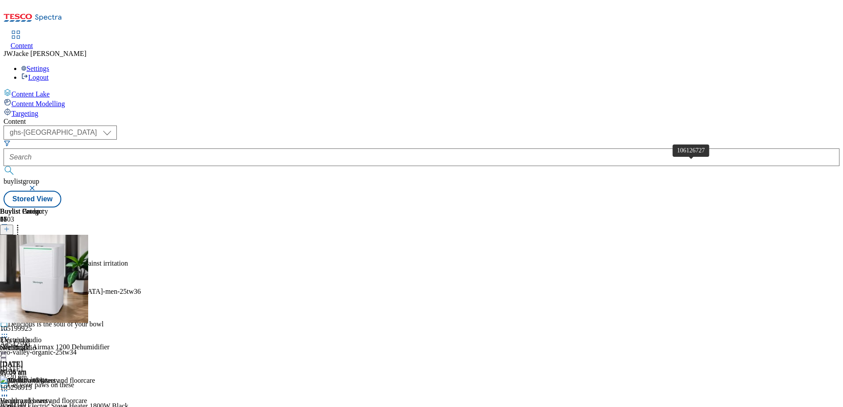  What do you see at coordinates (25, 113) in the screenshot?
I see `span: Targeting` at bounding box center [25, 113].